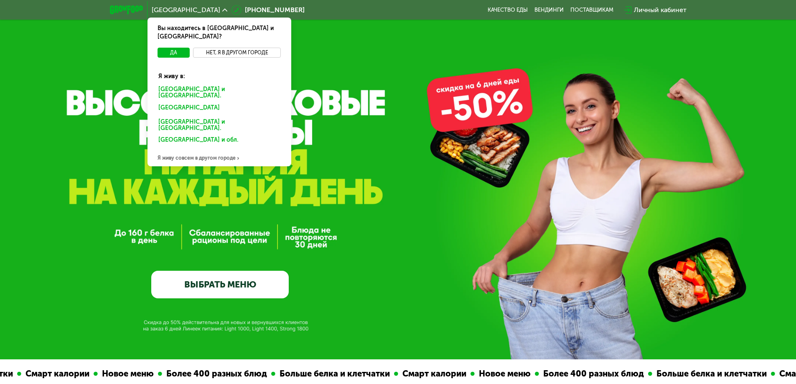 This screenshot has height=384, width=796. What do you see at coordinates (219, 73) in the screenshot?
I see `div: Я живу в:` at bounding box center [219, 73].